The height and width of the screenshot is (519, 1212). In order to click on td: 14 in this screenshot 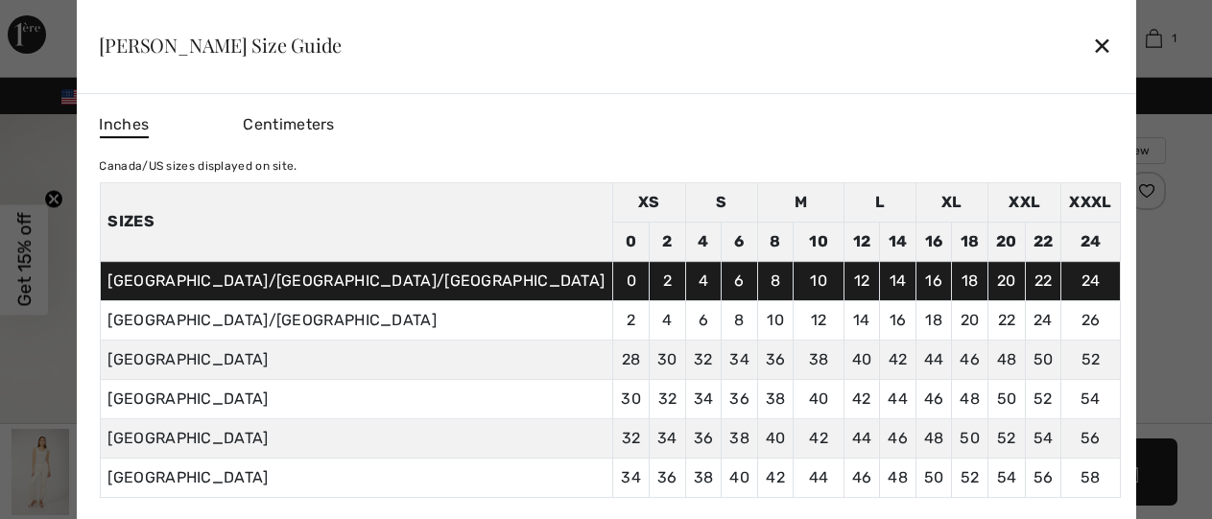, I will do `click(898, 241)`.